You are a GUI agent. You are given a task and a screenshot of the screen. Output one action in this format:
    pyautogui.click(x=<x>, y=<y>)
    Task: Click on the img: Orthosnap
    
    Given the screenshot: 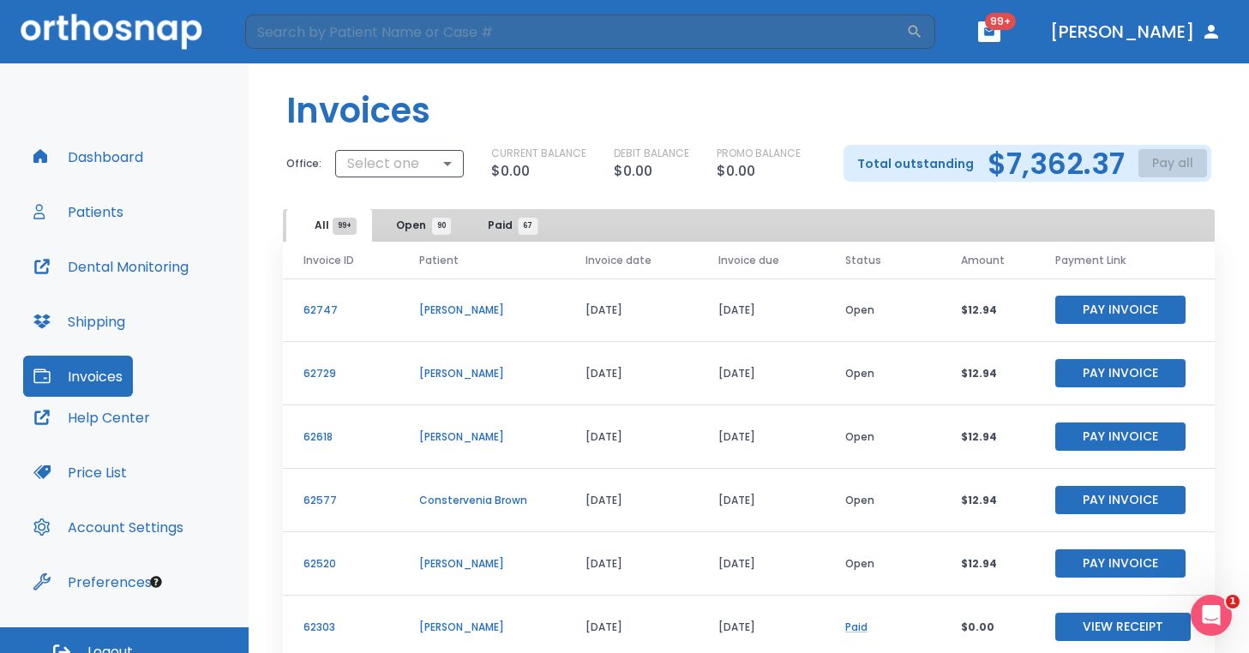 What is the action you would take?
    pyautogui.click(x=111, y=31)
    